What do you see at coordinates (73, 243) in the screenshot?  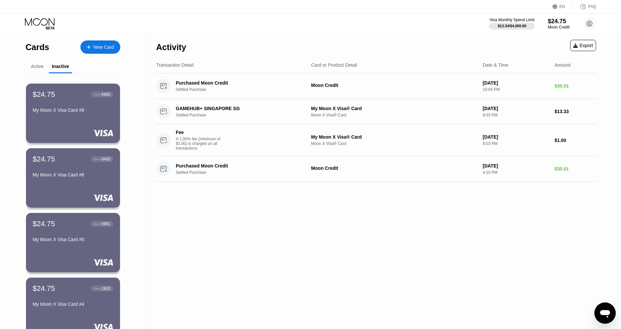 I see `div: $24.75● ● ● ●5981My Moon X Visa Card #5` at bounding box center [73, 243].